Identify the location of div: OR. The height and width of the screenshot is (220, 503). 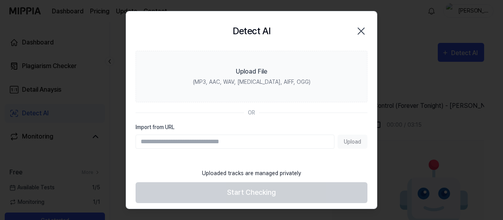
(252, 112).